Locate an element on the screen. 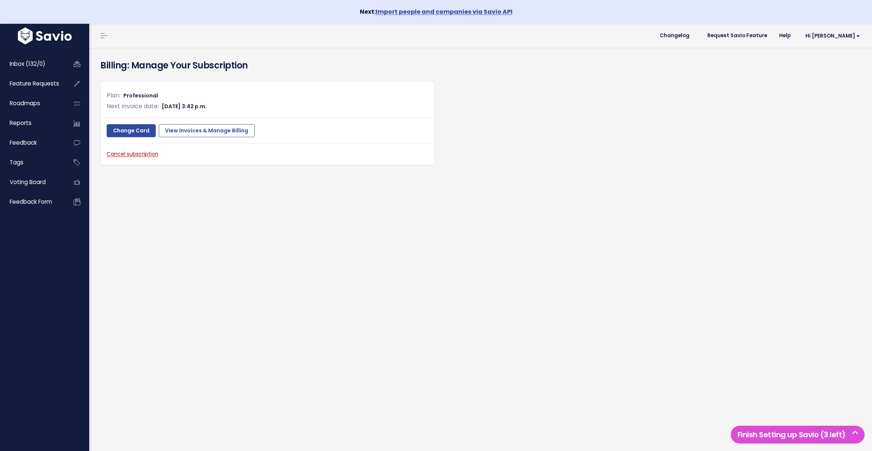 The width and height of the screenshot is (872, 451). h4: Billing: Manage Your Subscription is located at coordinates (481, 65).